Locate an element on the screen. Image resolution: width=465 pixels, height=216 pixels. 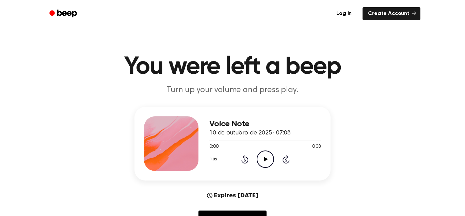
button: 1.0x is located at coordinates (215, 159).